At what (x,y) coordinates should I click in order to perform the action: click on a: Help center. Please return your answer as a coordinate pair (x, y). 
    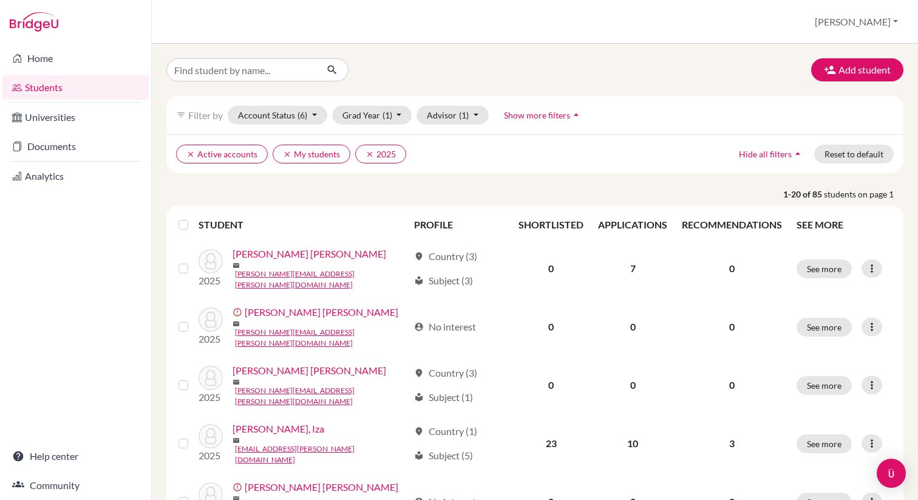
    Looking at the image, I should click on (75, 456).